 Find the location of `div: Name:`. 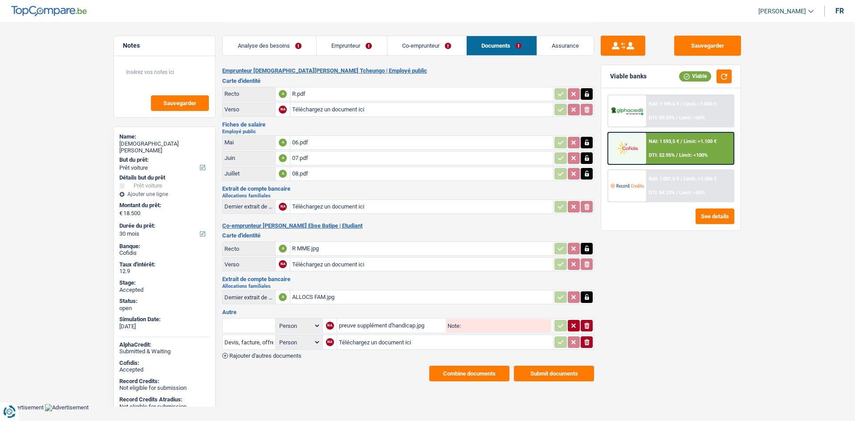

div: Name: is located at coordinates (164, 137).